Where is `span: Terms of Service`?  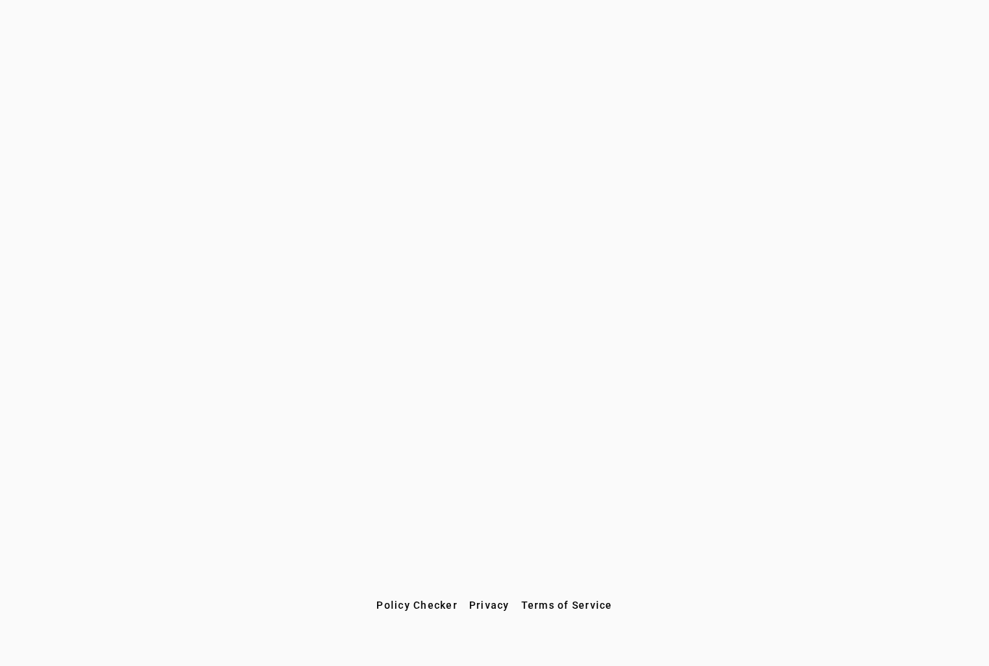
span: Terms of Service is located at coordinates (567, 605).